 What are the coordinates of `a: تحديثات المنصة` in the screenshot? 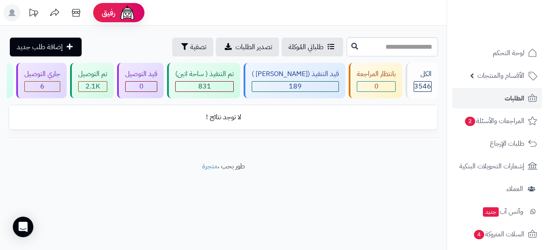 It's located at (33, 14).